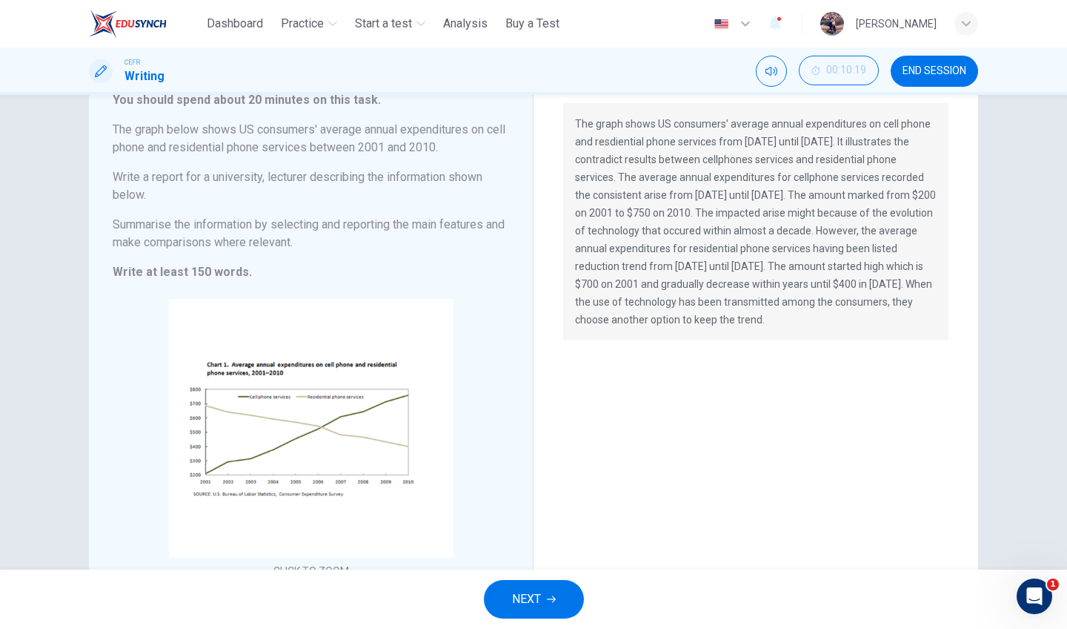  What do you see at coordinates (721, 24) in the screenshot?
I see `img: en` at bounding box center [721, 24].